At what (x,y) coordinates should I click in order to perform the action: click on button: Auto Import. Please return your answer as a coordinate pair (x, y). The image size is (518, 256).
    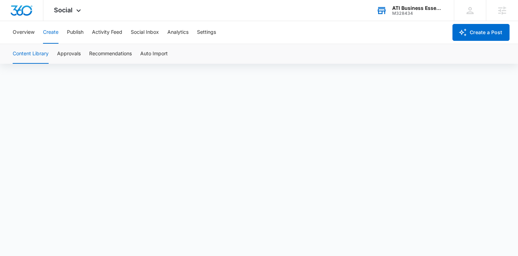
    Looking at the image, I should click on (154, 54).